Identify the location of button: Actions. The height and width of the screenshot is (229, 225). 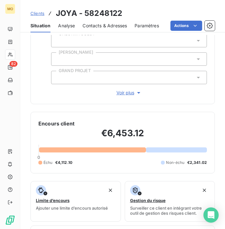
(186, 26).